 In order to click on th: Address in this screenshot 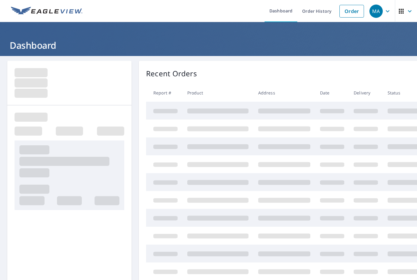, I will do `click(284, 93)`.